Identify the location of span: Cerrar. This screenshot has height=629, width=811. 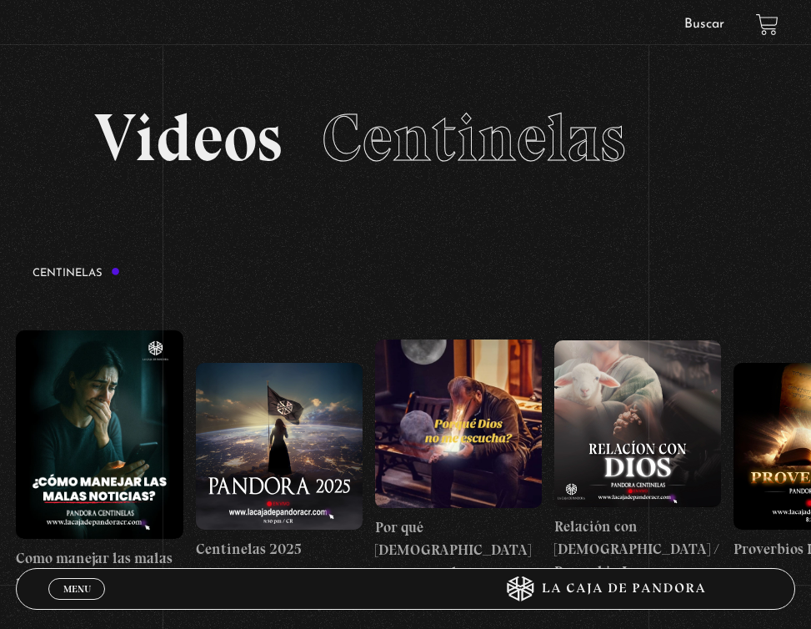
(77, 604).